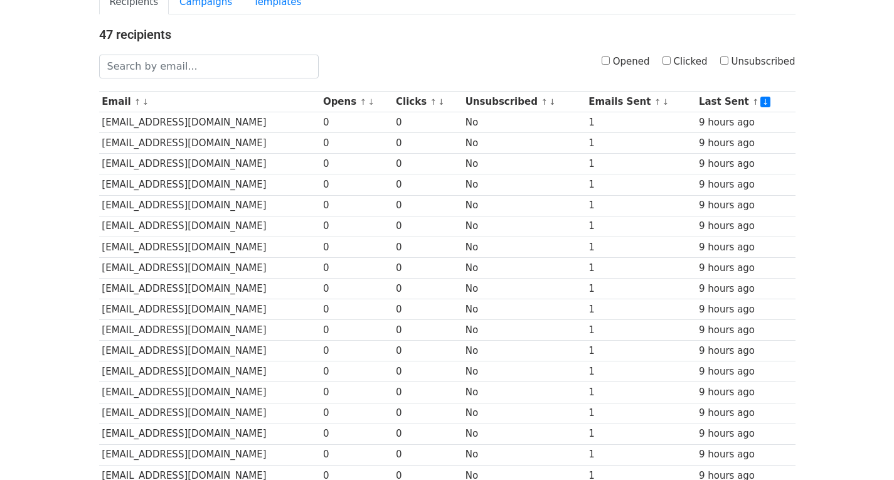  I want to click on input: Clicked, so click(666, 60).